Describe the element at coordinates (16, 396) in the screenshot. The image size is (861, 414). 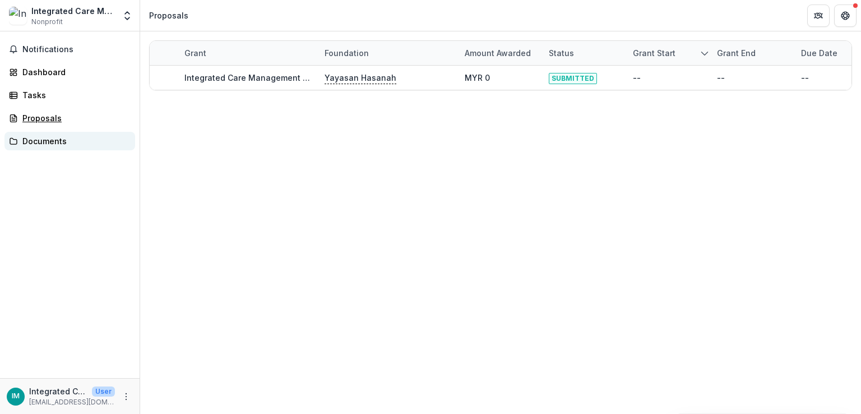
I see `div: Integrated Care Management` at that location.